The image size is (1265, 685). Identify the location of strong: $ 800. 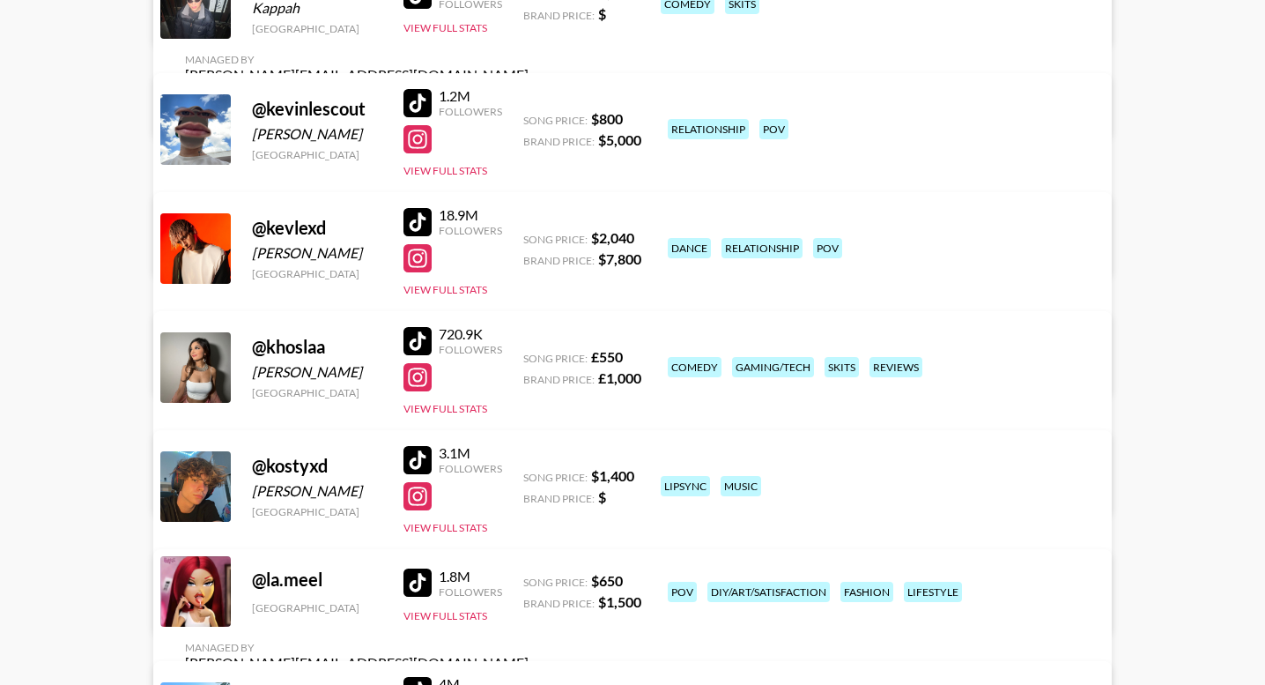
(607, 118).